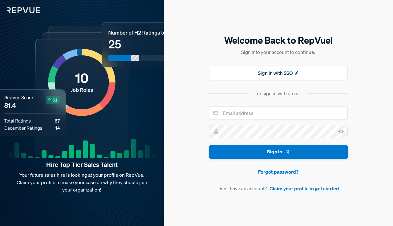  What do you see at coordinates (278, 189) in the screenshot?
I see `article: Don't have an account?` at bounding box center [278, 189].